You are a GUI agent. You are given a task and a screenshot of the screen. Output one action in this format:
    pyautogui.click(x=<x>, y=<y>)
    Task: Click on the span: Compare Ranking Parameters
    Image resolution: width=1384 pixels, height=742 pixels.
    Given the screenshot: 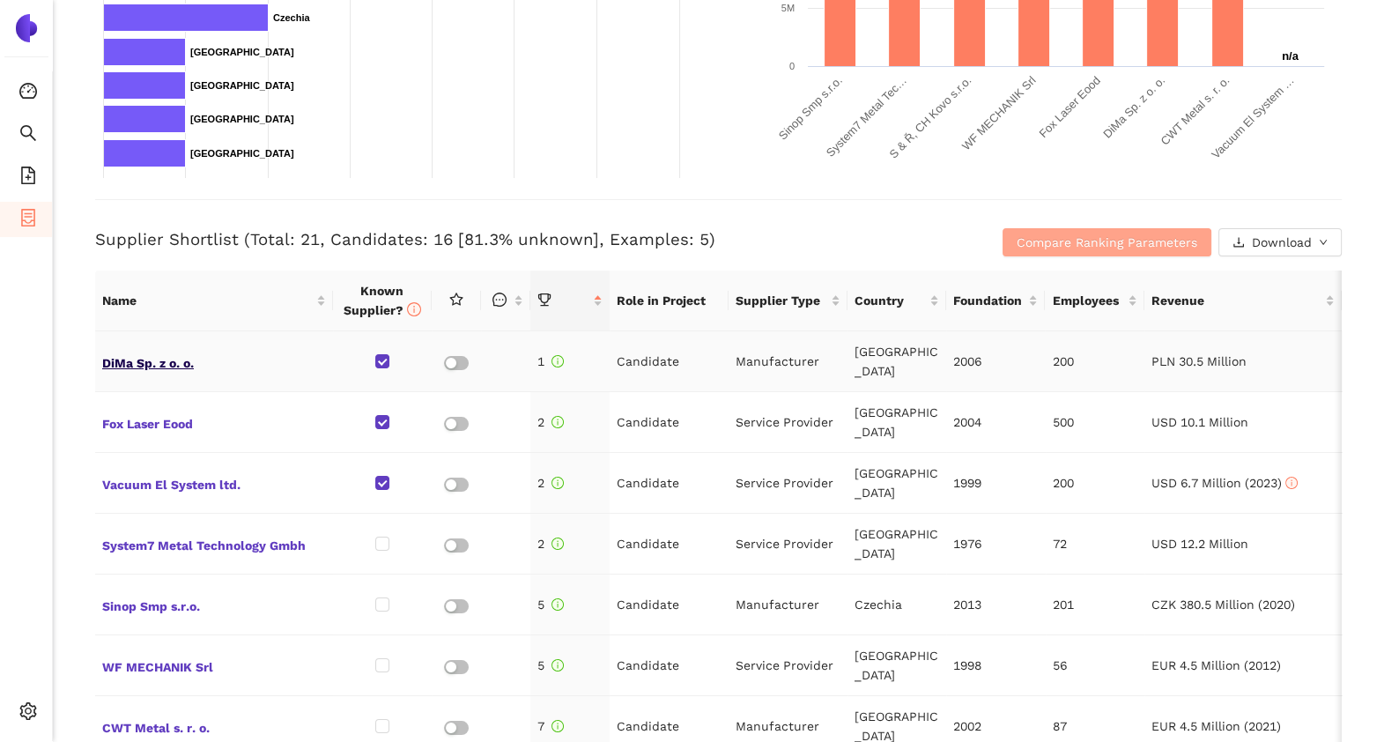 What is the action you would take?
    pyautogui.click(x=1107, y=242)
    